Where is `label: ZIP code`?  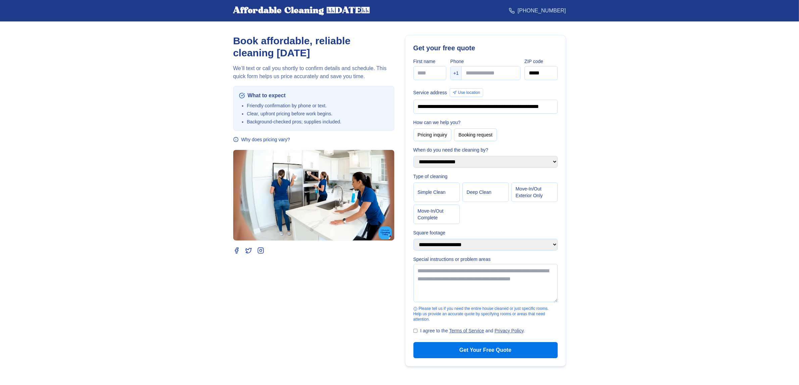 label: ZIP code is located at coordinates (541, 61).